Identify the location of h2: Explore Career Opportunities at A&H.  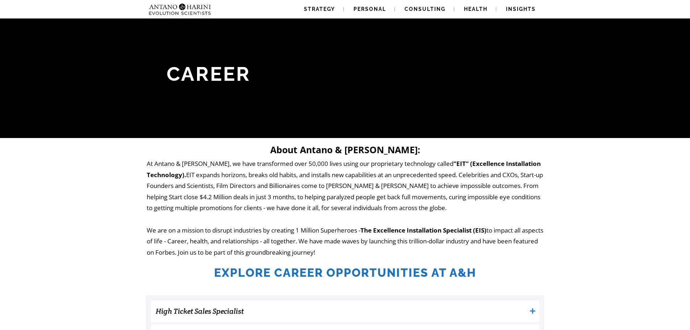
(345, 273).